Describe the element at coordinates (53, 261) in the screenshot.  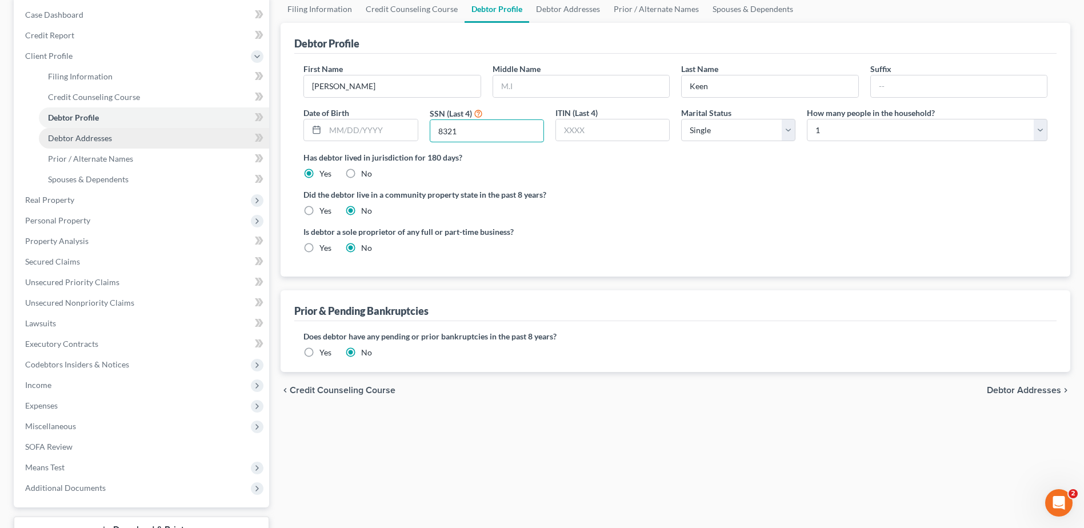
I see `span: Secured Claims` at that location.